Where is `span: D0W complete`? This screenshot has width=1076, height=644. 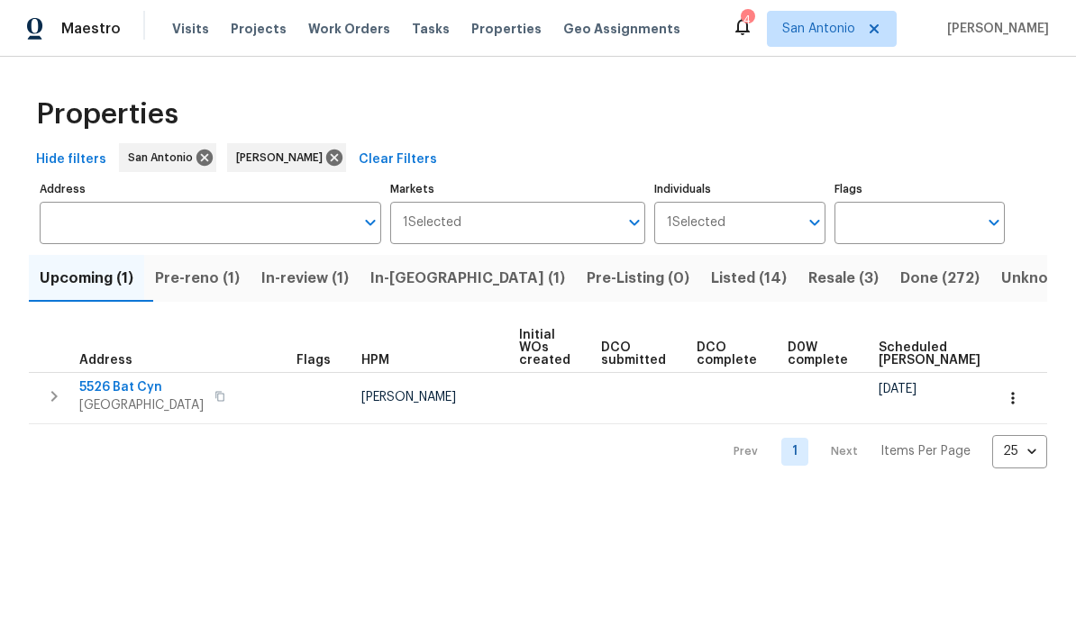
span: D0W complete is located at coordinates (817, 354).